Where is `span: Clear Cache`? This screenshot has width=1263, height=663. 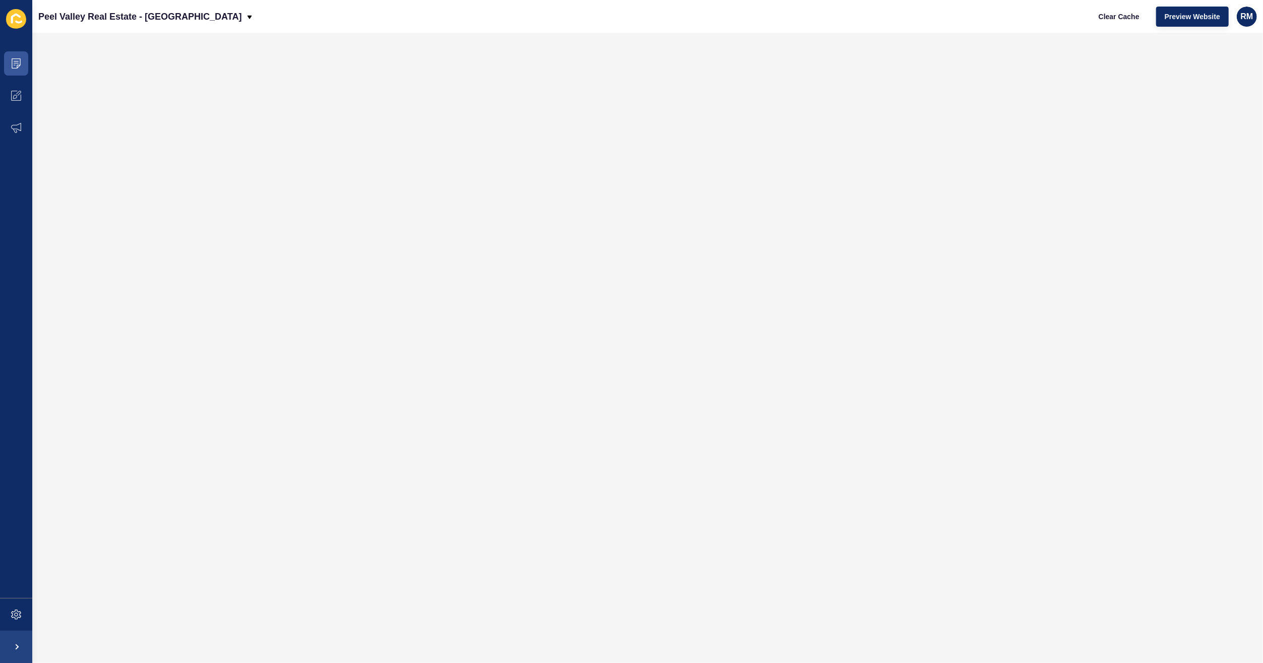
span: Clear Cache is located at coordinates (1119, 17).